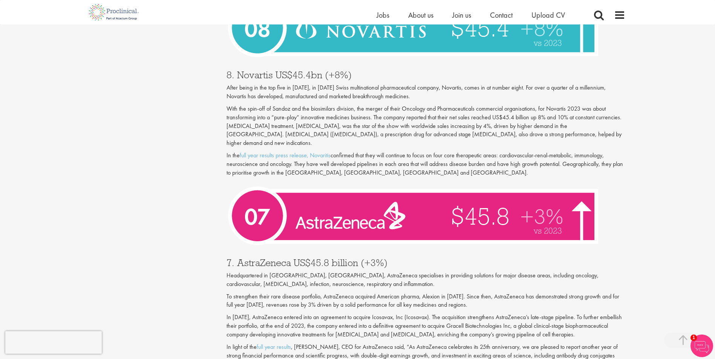 The width and height of the screenshot is (715, 359). I want to click on h3: 7. AstraZeneca US$45.8 billion (+3%), so click(426, 263).